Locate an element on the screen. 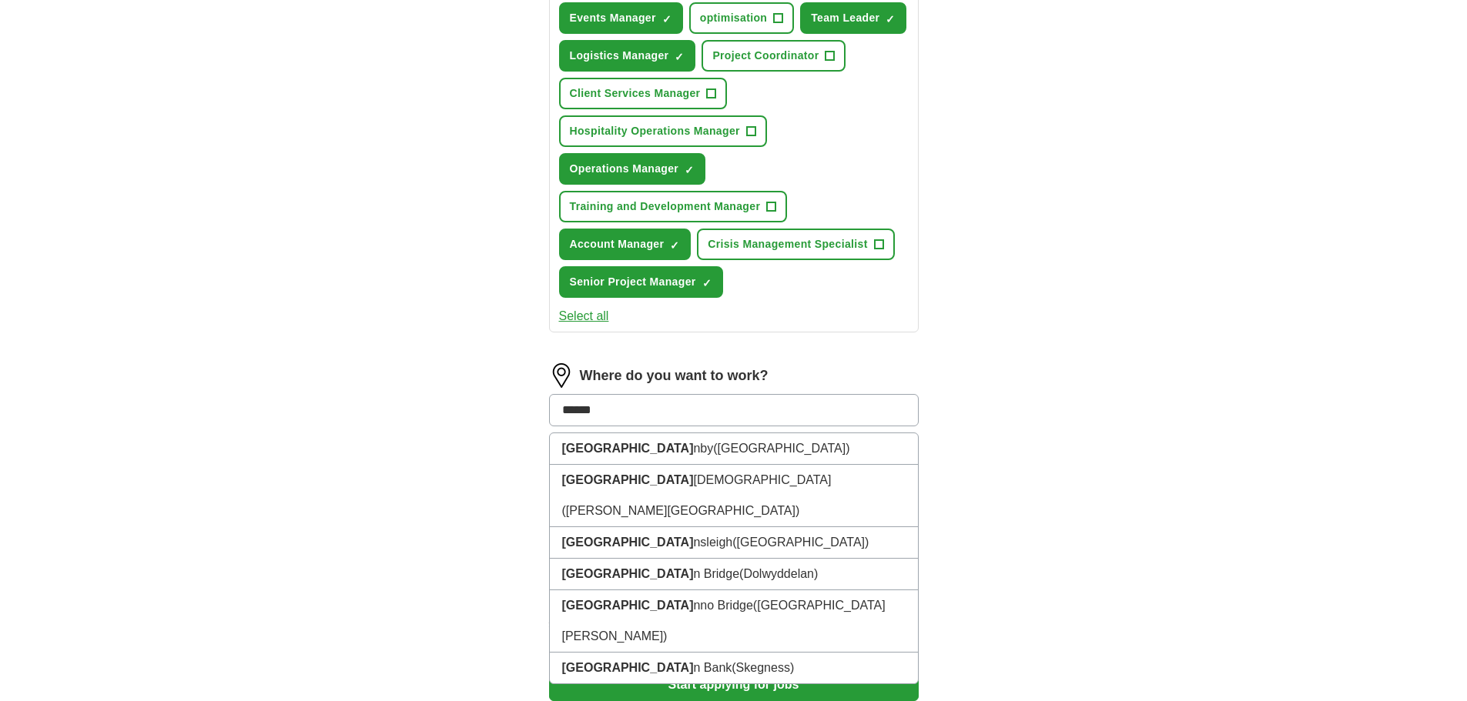 The image size is (1467, 701). span: (Skegness) is located at coordinates (762, 667).